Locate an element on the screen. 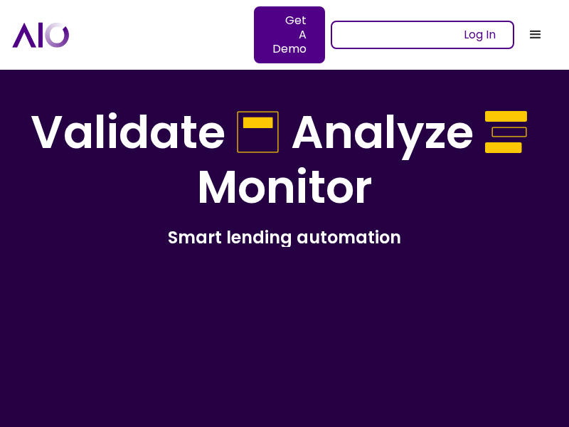 Image resolution: width=569 pixels, height=427 pixels. h1: Analyze is located at coordinates (382, 132).